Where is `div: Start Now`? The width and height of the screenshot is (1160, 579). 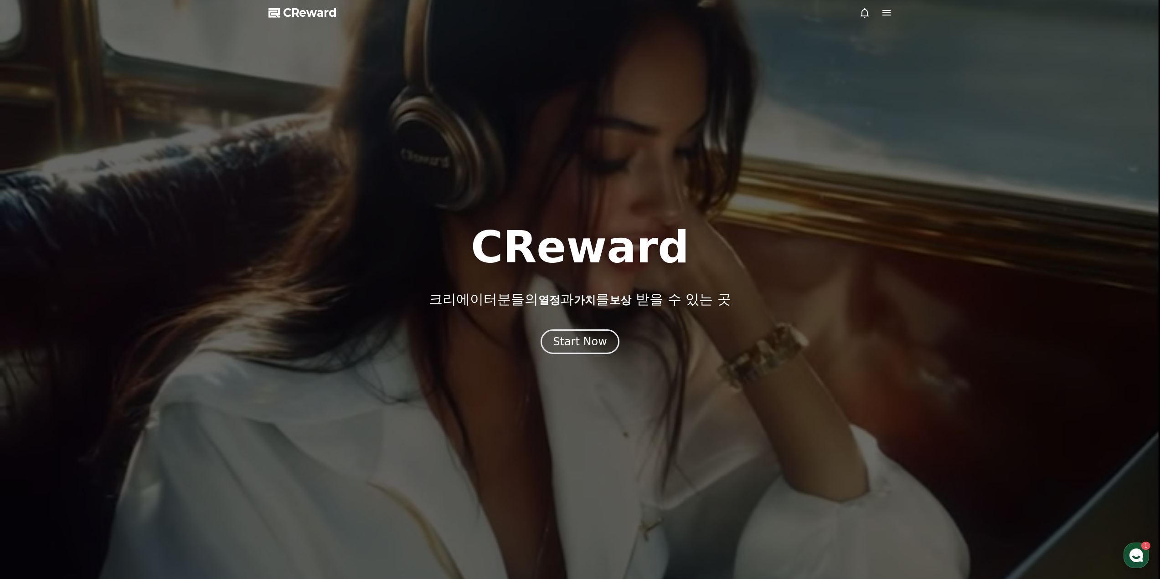 div: Start Now is located at coordinates (580, 342).